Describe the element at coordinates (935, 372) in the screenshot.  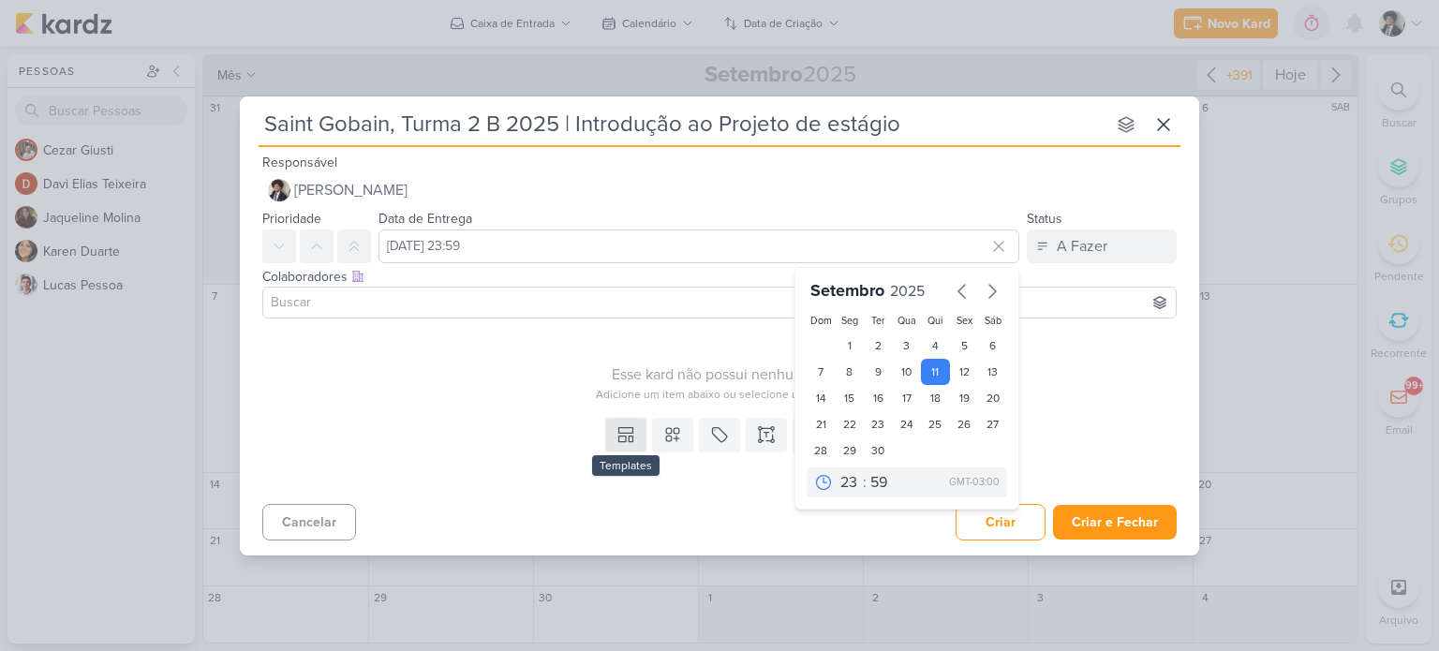
I see `div: 11` at that location.